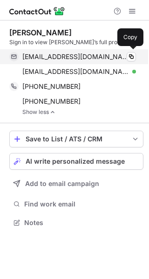 The width and height of the screenshot is (149, 279). I want to click on button: save-profile-one-click, so click(76, 139).